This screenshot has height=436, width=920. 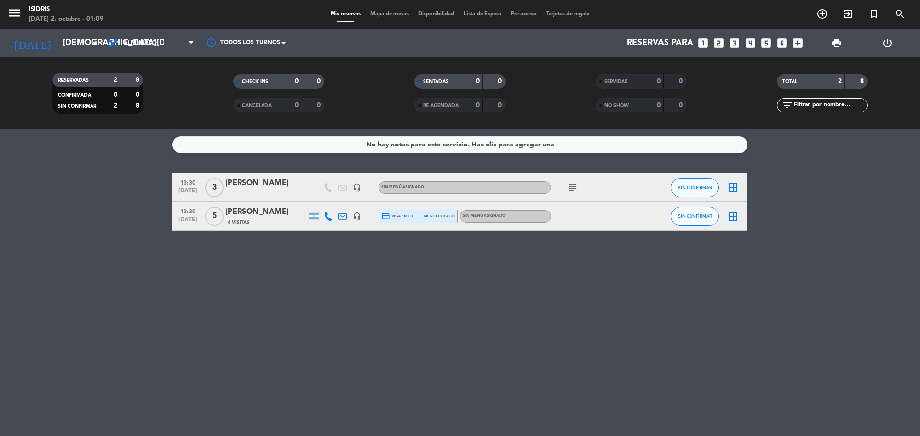 I want to click on i: power_settings_new, so click(x=887, y=43).